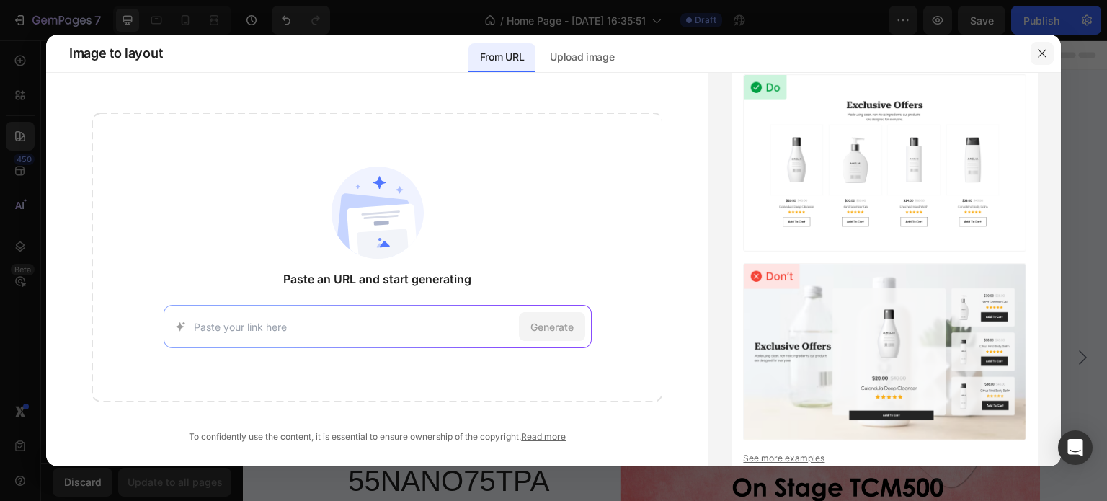 The width and height of the screenshot is (1107, 501). I want to click on a: See more examples, so click(884, 458).